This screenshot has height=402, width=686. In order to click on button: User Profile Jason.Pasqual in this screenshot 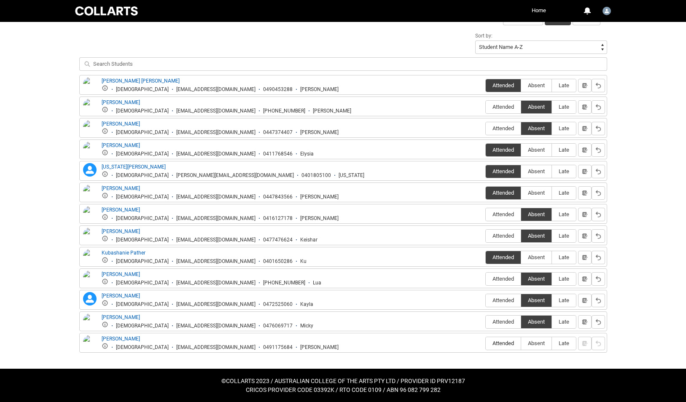, I will do `click(606, 10)`.